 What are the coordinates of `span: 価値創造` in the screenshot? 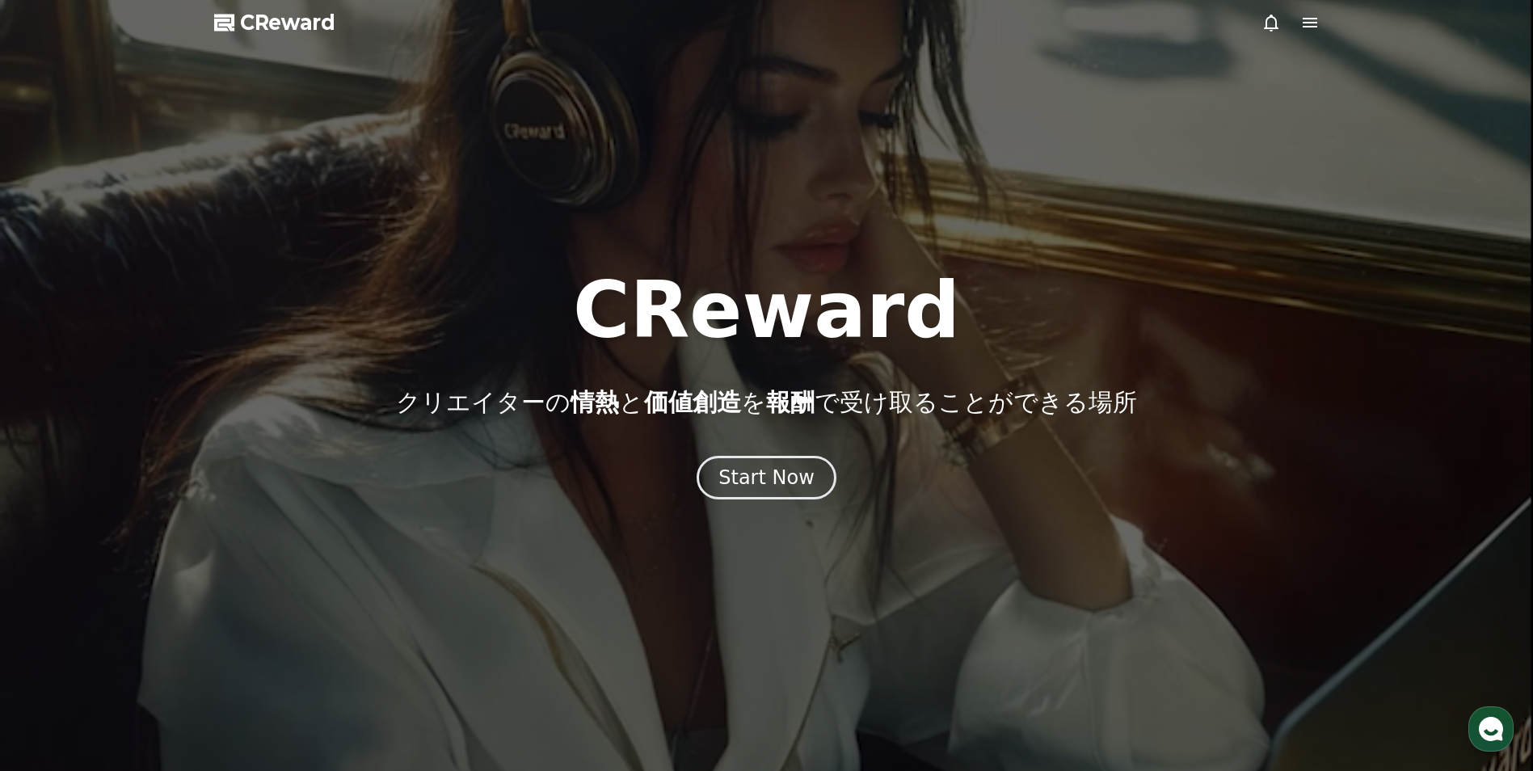 It's located at (693, 402).